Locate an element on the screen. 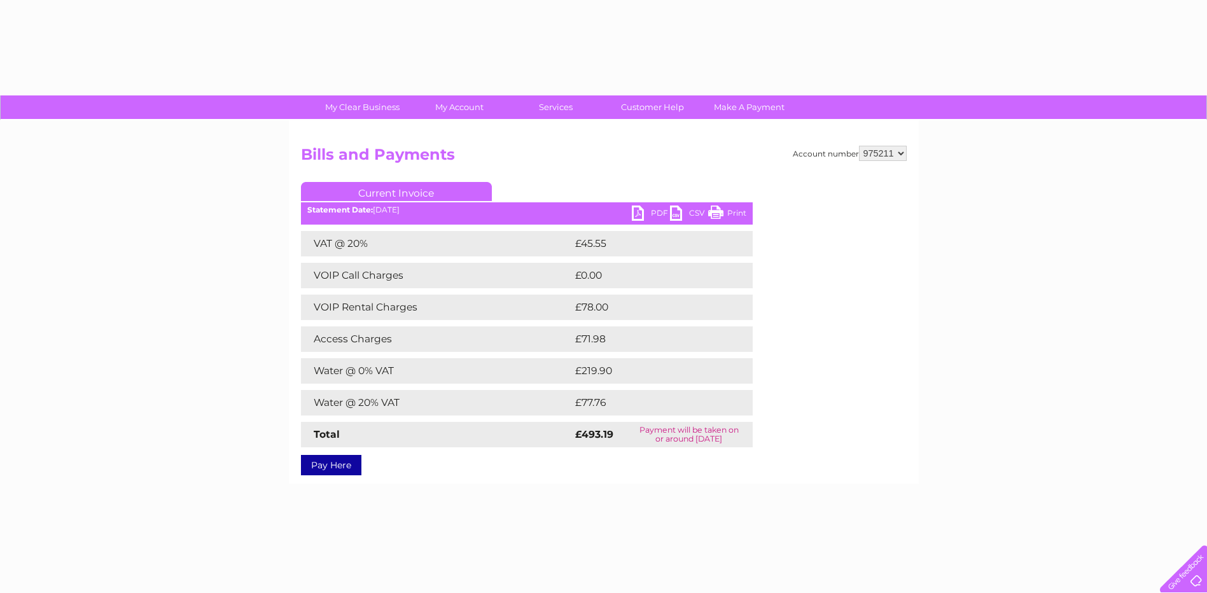 This screenshot has width=1207, height=593. a: CSV is located at coordinates (689, 215).